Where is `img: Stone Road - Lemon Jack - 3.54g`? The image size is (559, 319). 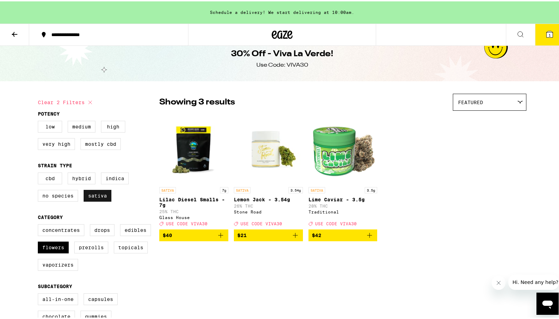
img: Stone Road - Lemon Jack - 3.54g is located at coordinates (268, 148).